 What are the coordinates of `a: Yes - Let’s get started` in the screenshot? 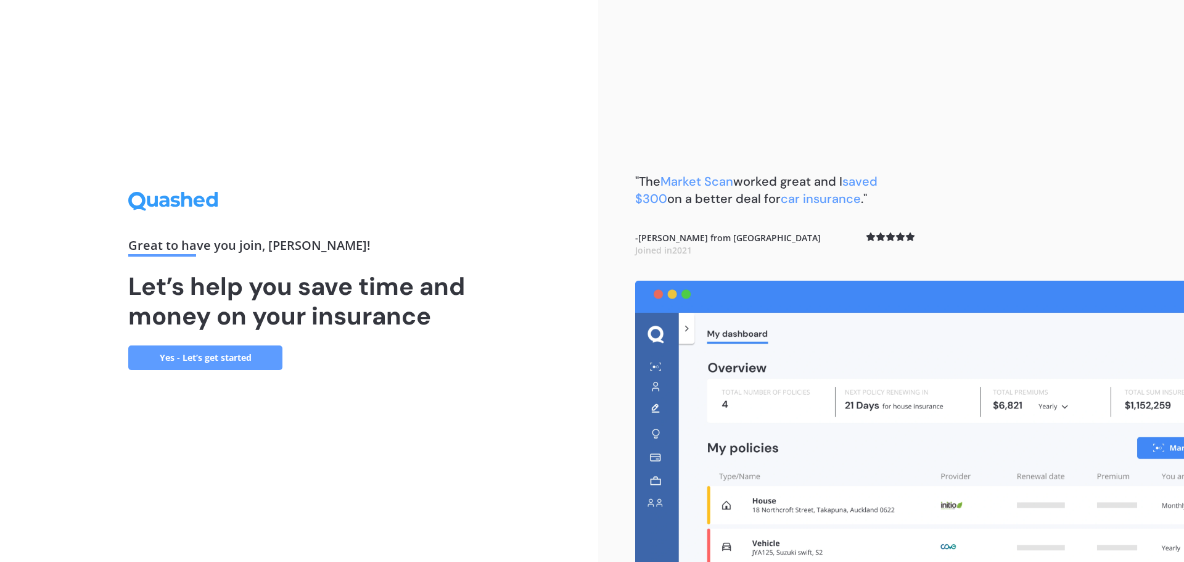 It's located at (205, 358).